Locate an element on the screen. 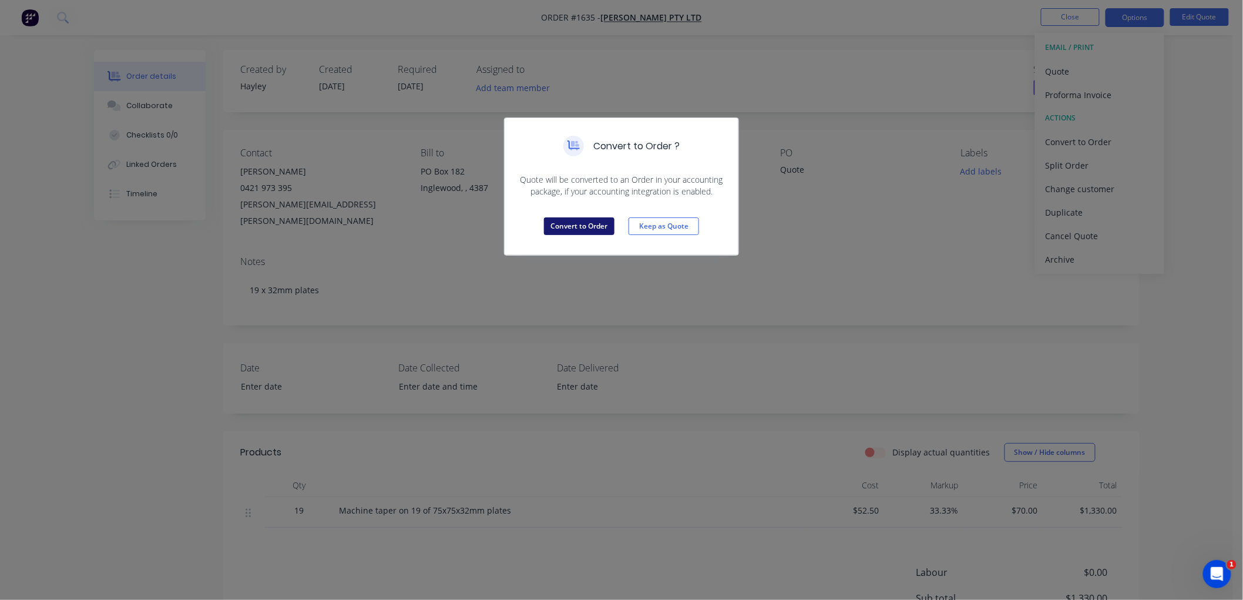  button: Convert to Order is located at coordinates (579, 226).